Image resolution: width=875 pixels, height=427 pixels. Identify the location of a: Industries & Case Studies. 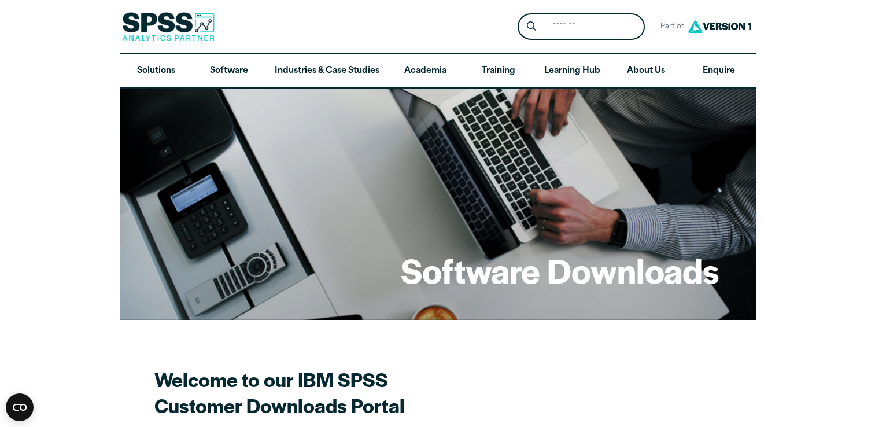
(327, 71).